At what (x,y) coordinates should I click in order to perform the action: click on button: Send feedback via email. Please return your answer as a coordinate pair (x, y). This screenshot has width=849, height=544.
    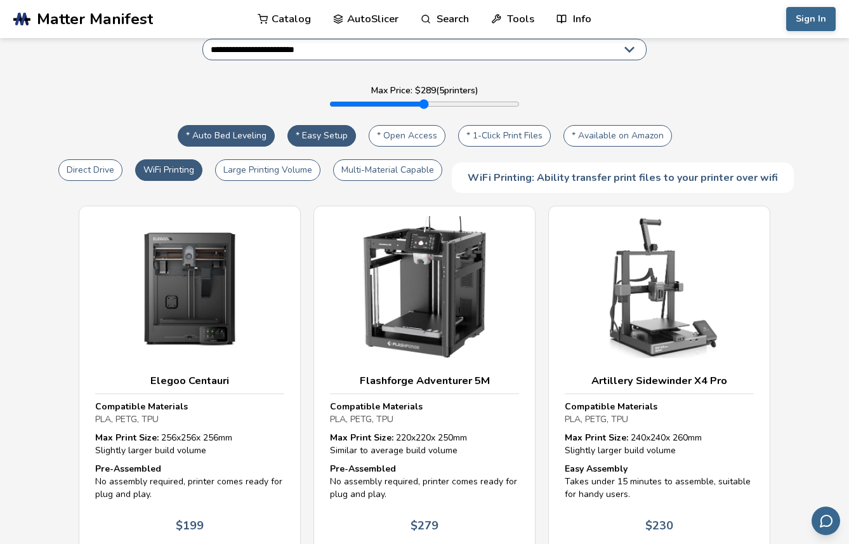
    Looking at the image, I should click on (825, 520).